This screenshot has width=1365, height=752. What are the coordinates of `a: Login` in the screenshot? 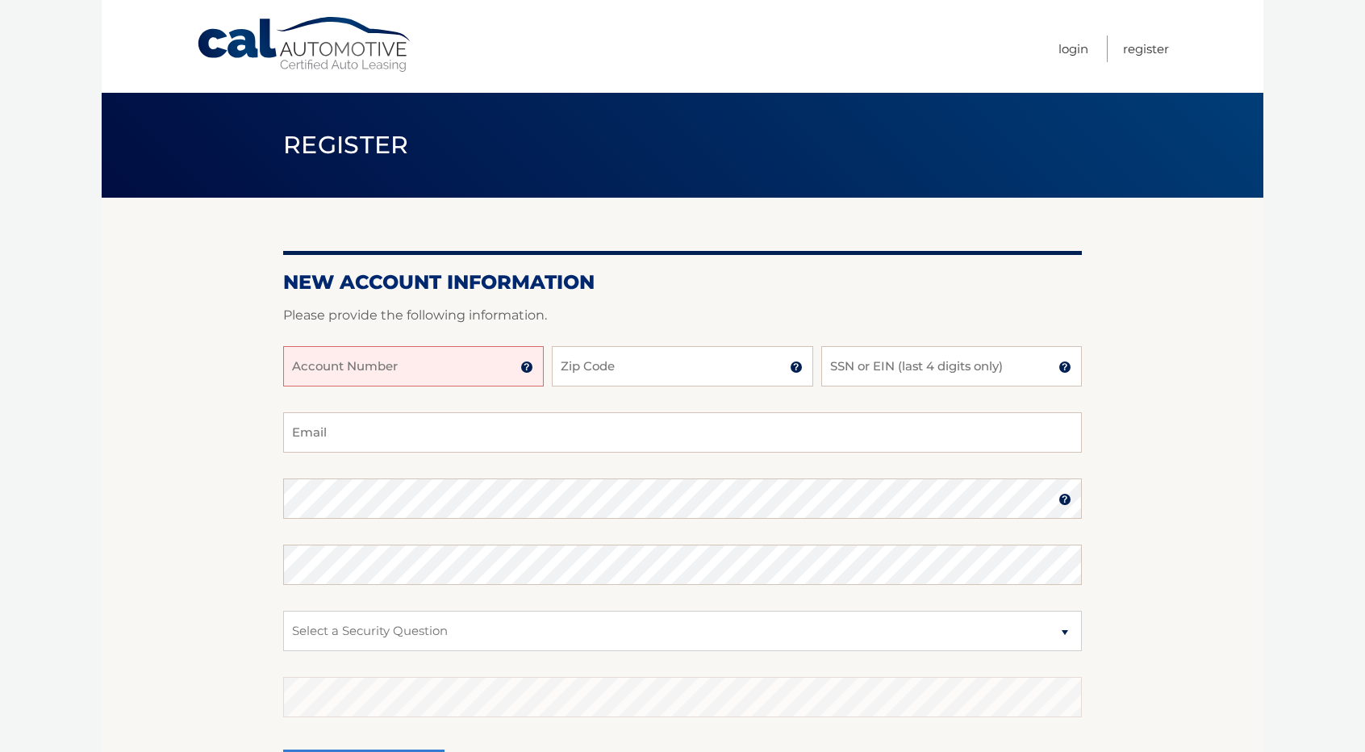 It's located at (1073, 48).